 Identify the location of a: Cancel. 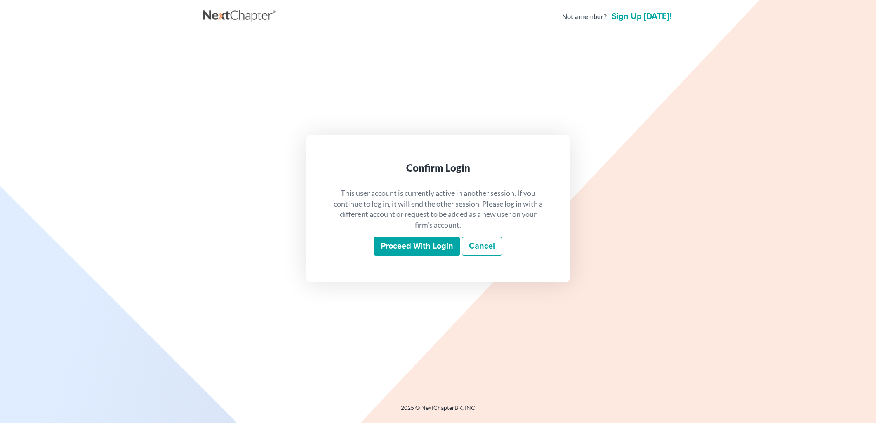
(481, 247).